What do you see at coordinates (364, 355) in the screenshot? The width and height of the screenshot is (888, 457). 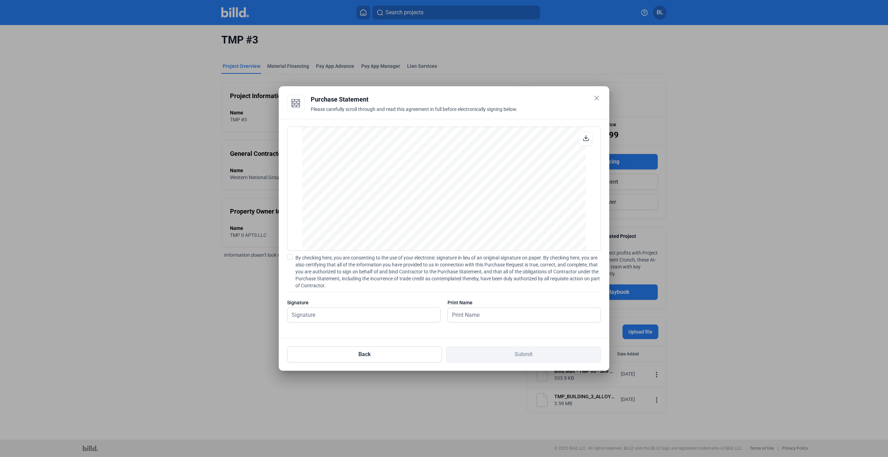 I see `button: Back` at bounding box center [364, 355].